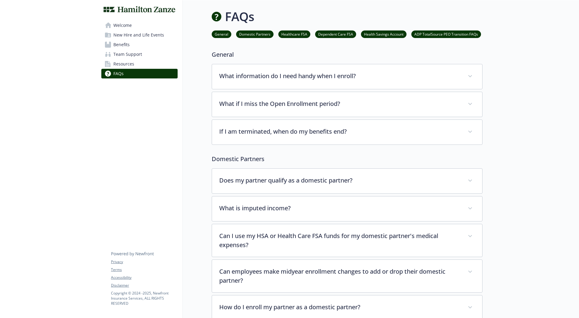 The width and height of the screenshot is (579, 318). Describe the element at coordinates (340, 104) in the screenshot. I see `p: What if I miss the Open Enrollment period?` at that location.